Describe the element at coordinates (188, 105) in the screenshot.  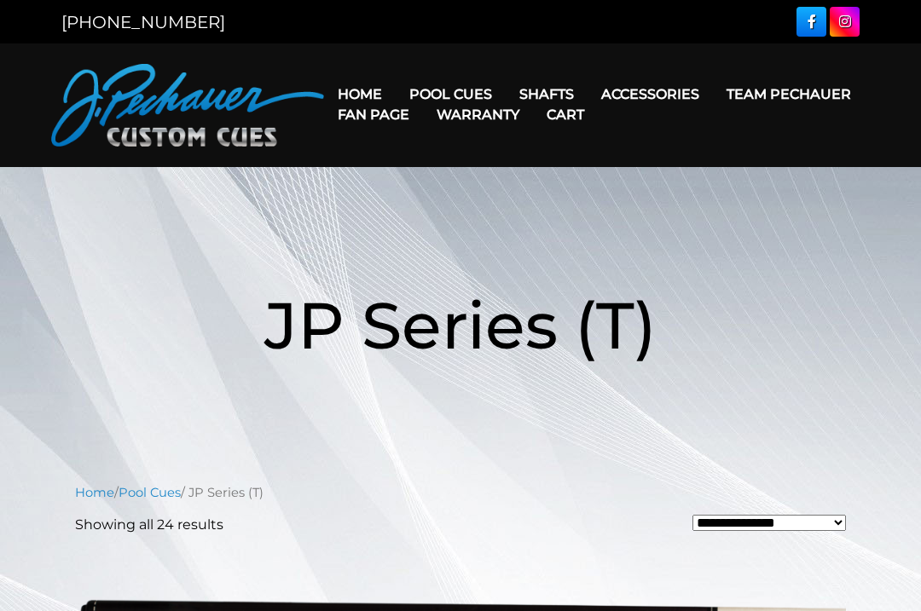
I see `img: Pechauer Custom Cues` at that location.